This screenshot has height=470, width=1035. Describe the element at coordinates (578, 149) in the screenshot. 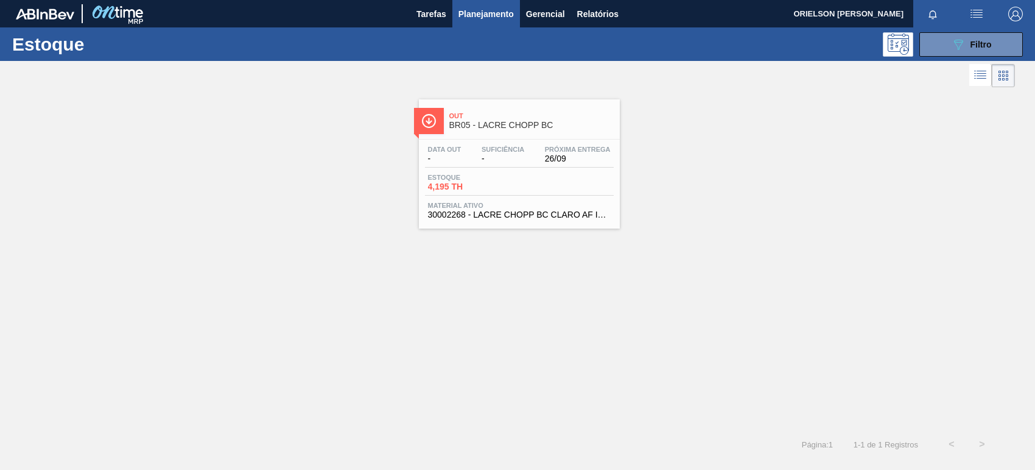

I see `span: Próxima Entrega` at that location.